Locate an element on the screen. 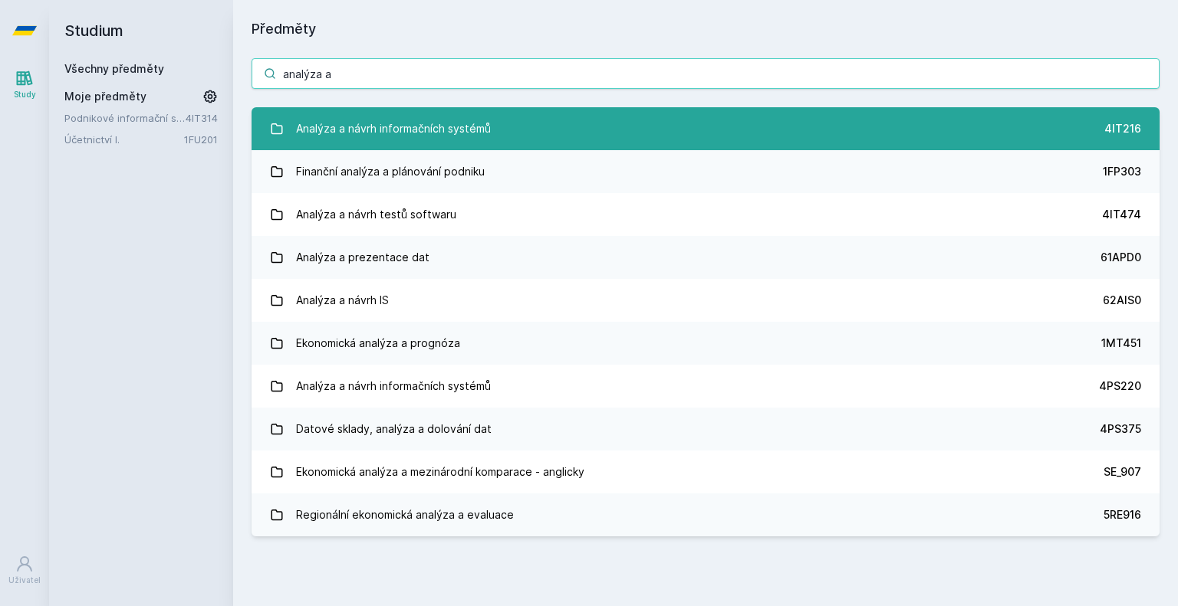 Image resolution: width=1178 pixels, height=606 pixels. div: 1MT451 is located at coordinates (1121, 343).